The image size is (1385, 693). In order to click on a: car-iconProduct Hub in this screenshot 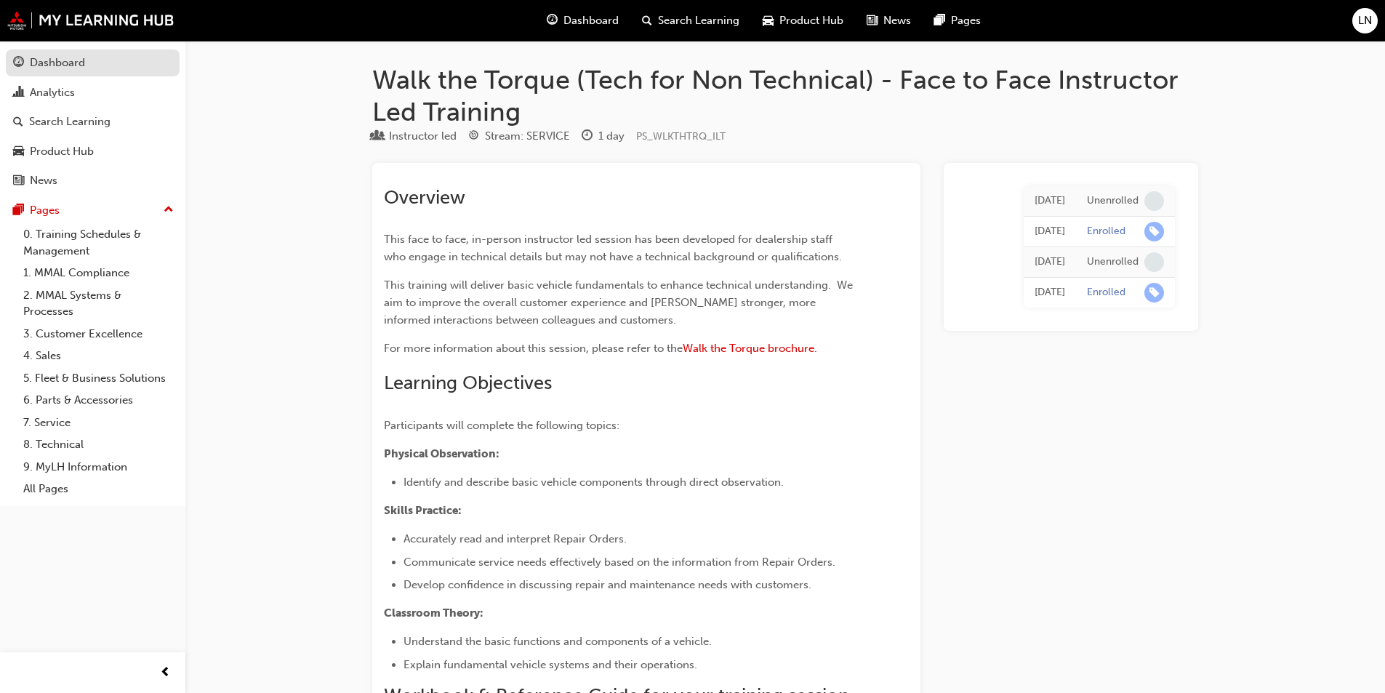, I will do `click(802, 20)`.